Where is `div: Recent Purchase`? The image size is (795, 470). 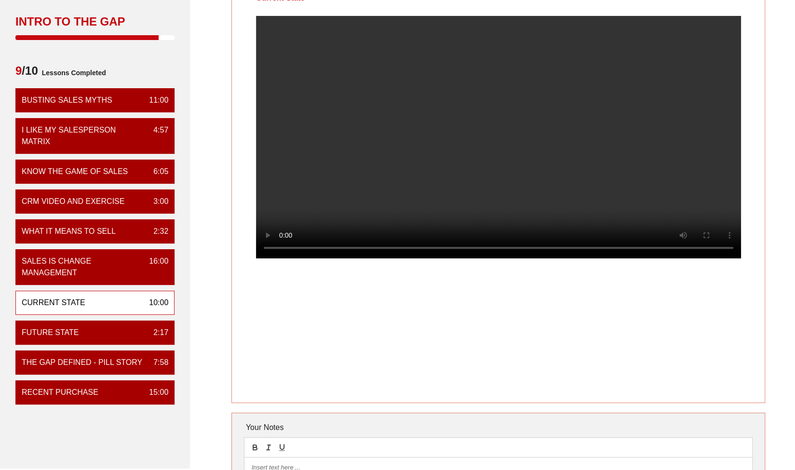 div: Recent Purchase is located at coordinates (60, 392).